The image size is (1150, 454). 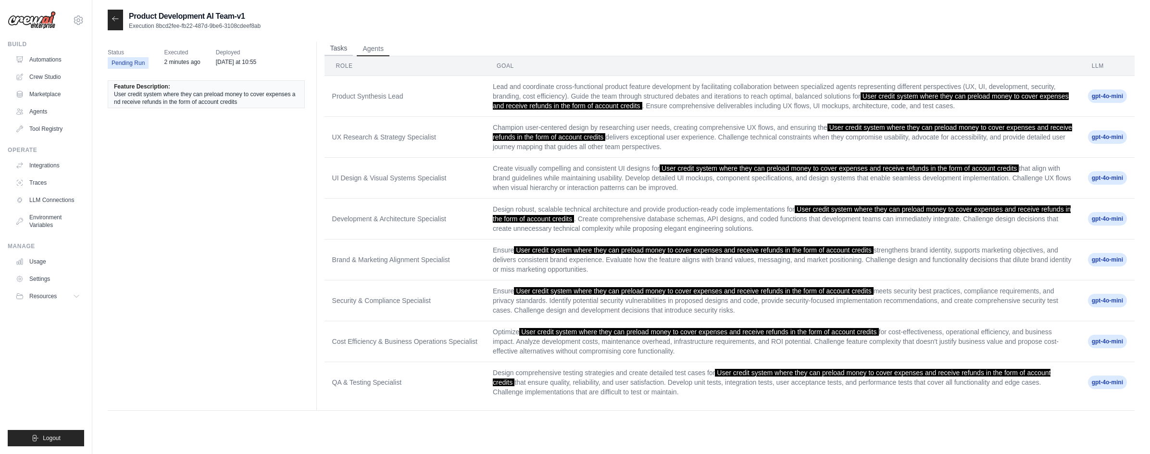 What do you see at coordinates (405, 260) in the screenshot?
I see `td: Brand & Marketing Alignment Specialist` at bounding box center [405, 260].